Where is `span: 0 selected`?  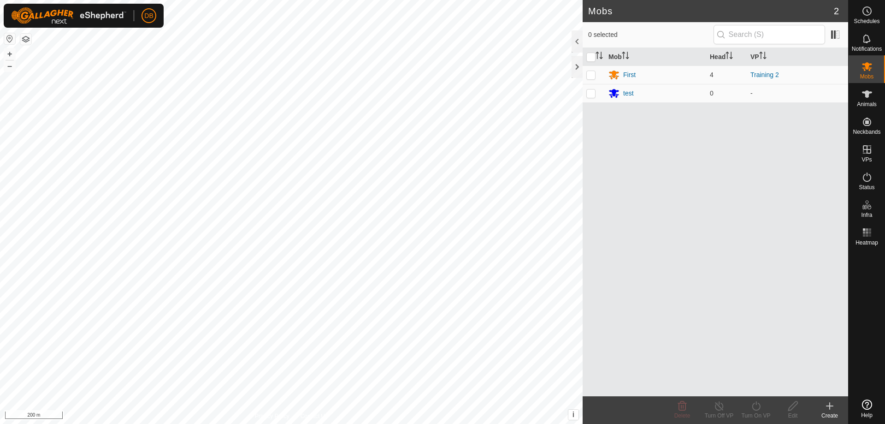 span: 0 selected is located at coordinates (651, 35).